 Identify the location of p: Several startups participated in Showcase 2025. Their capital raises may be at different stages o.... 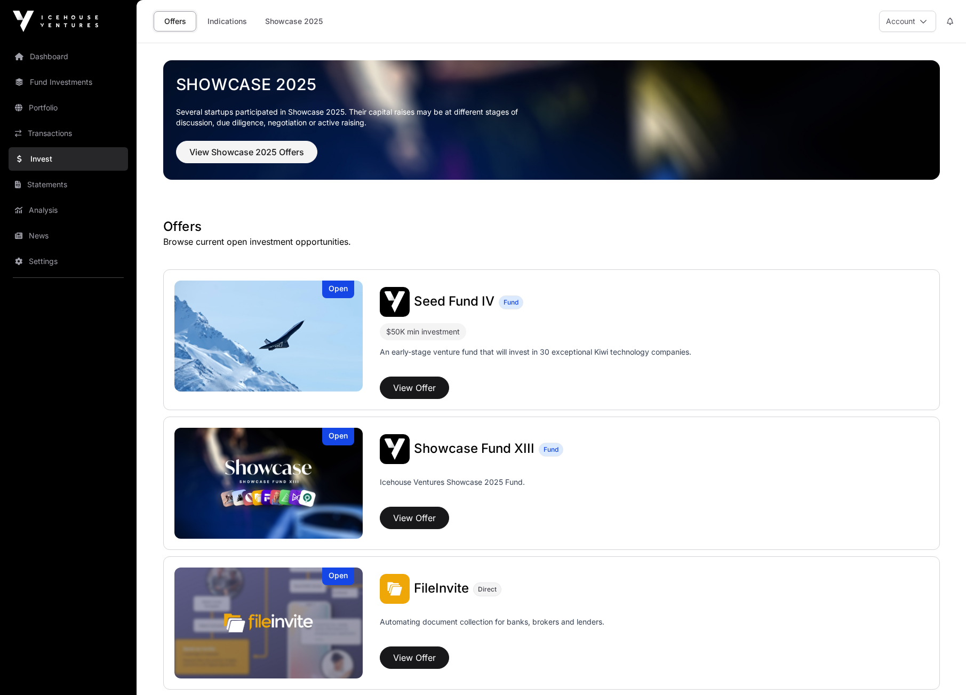
(355, 117).